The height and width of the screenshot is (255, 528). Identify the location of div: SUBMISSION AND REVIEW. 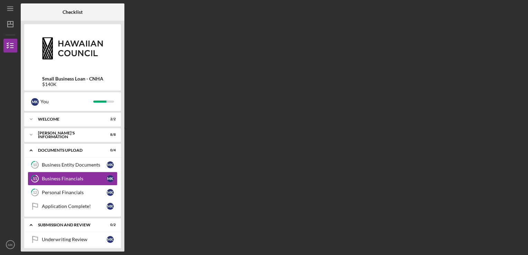
(68, 225).